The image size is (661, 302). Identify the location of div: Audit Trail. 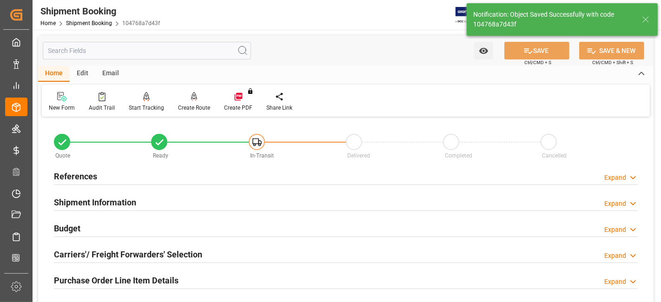
(102, 108).